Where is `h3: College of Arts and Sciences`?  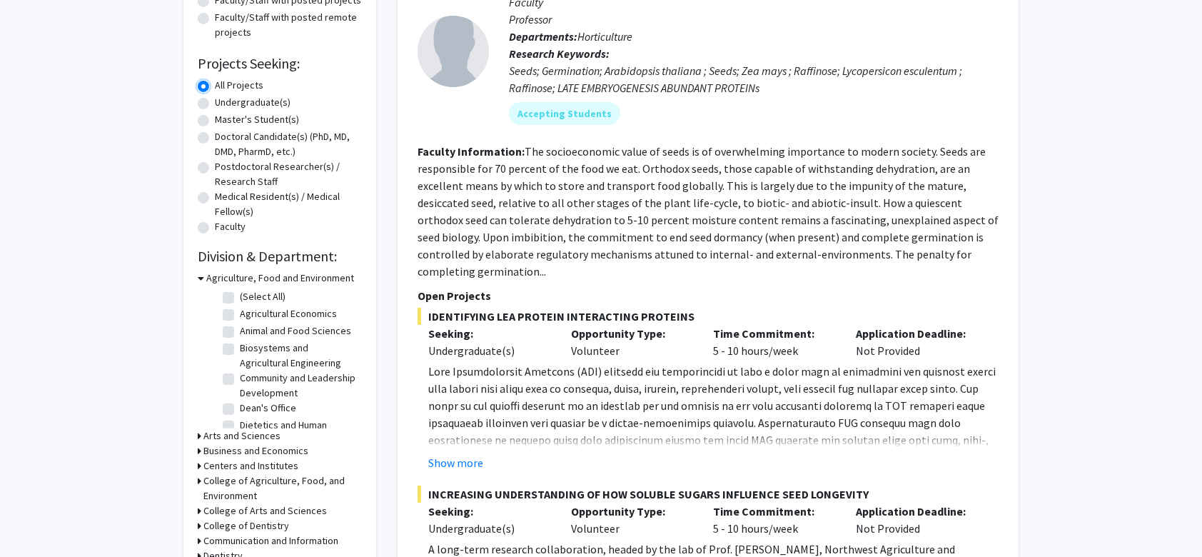
h3: College of Arts and Sciences is located at coordinates (265, 510).